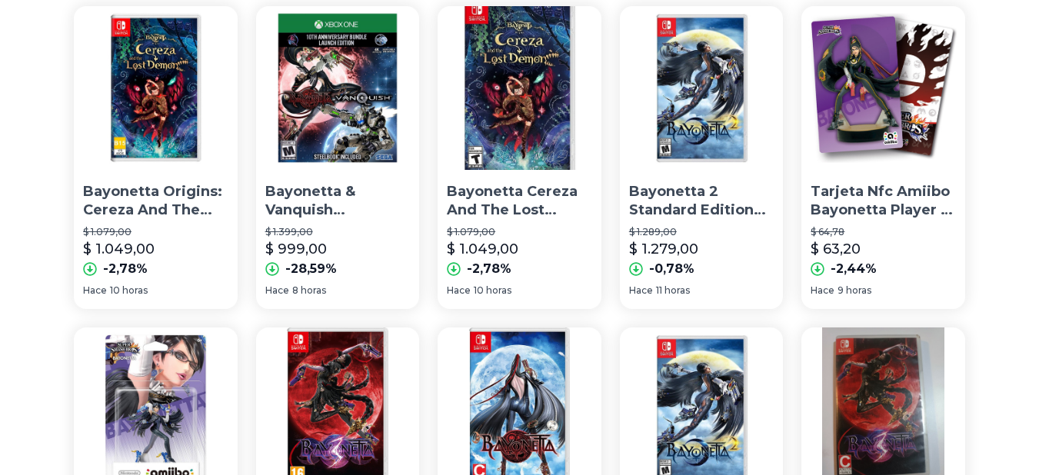  I want to click on a: Bayonetta Cereza And The Lost Demon Esrb Envio Inmediato NswBayonetta Cereza And The Lost Demon E..., so click(519, 158).